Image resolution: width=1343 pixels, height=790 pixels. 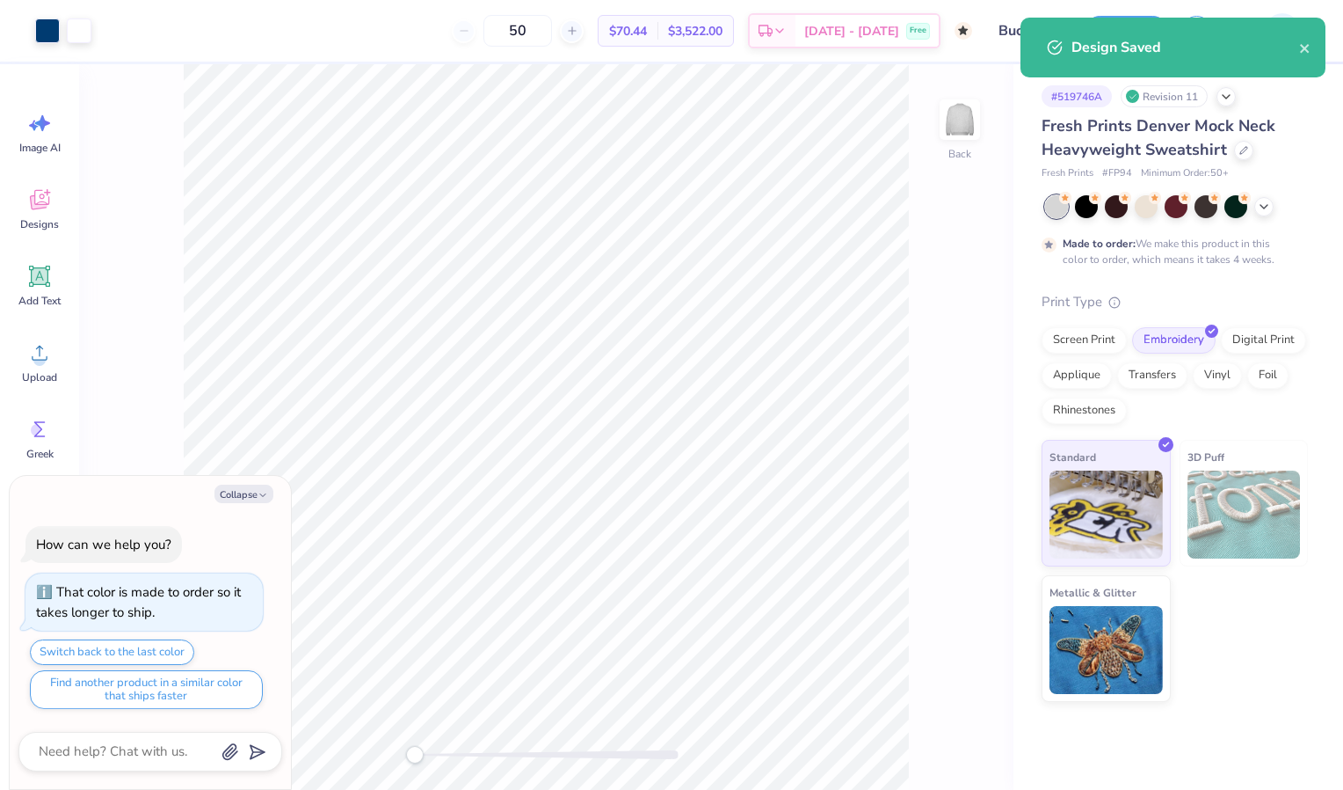 What do you see at coordinates (695, 31) in the screenshot?
I see `span: $3,522.00` at bounding box center [695, 31].